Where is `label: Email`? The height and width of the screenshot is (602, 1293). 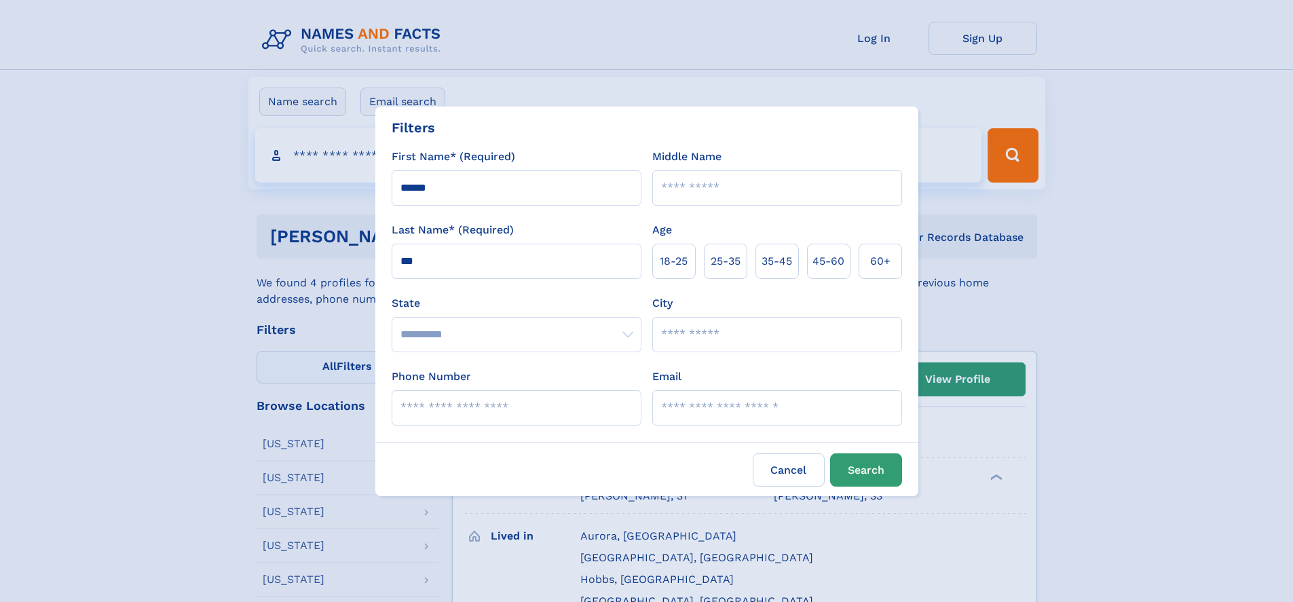 label: Email is located at coordinates (666, 377).